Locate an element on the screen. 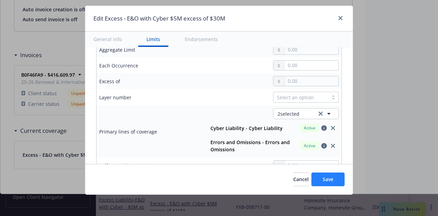 This screenshot has width=438, height=216. a: clear selection is located at coordinates (321, 114).